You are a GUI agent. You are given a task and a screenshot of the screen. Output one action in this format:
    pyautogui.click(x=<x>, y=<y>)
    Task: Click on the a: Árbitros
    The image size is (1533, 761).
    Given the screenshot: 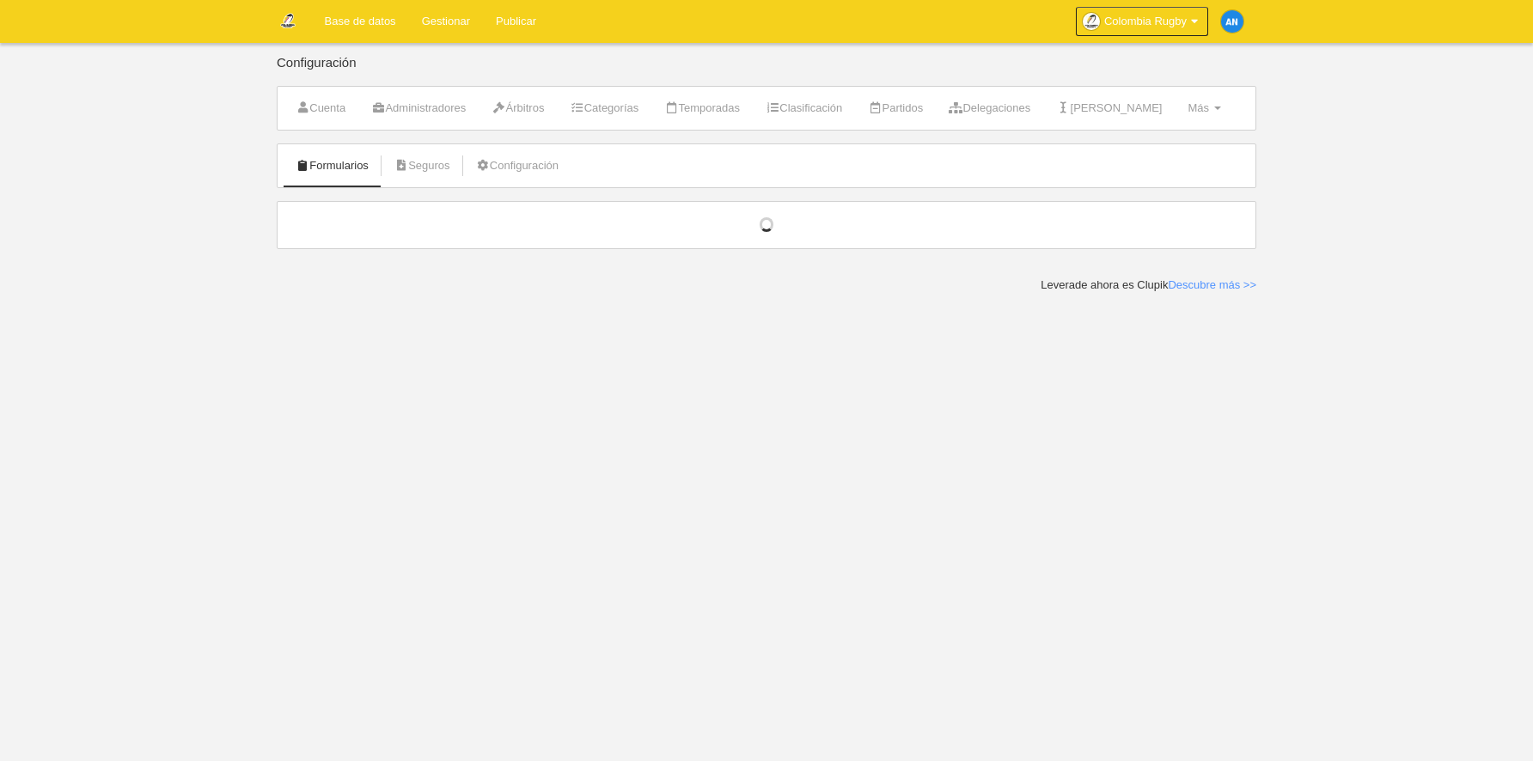 What is the action you would take?
    pyautogui.click(x=517, y=108)
    